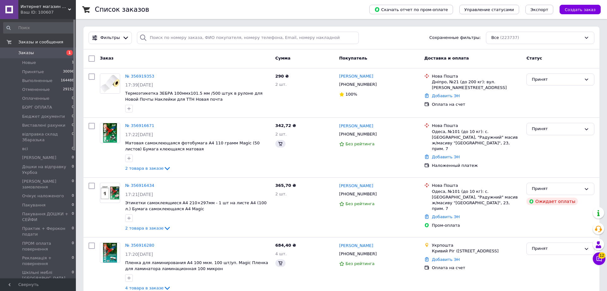 The height and width of the screenshot is (291, 607). Describe the element at coordinates (144, 288) in the screenshot. I see `span: 4 товара в заказе` at that location.